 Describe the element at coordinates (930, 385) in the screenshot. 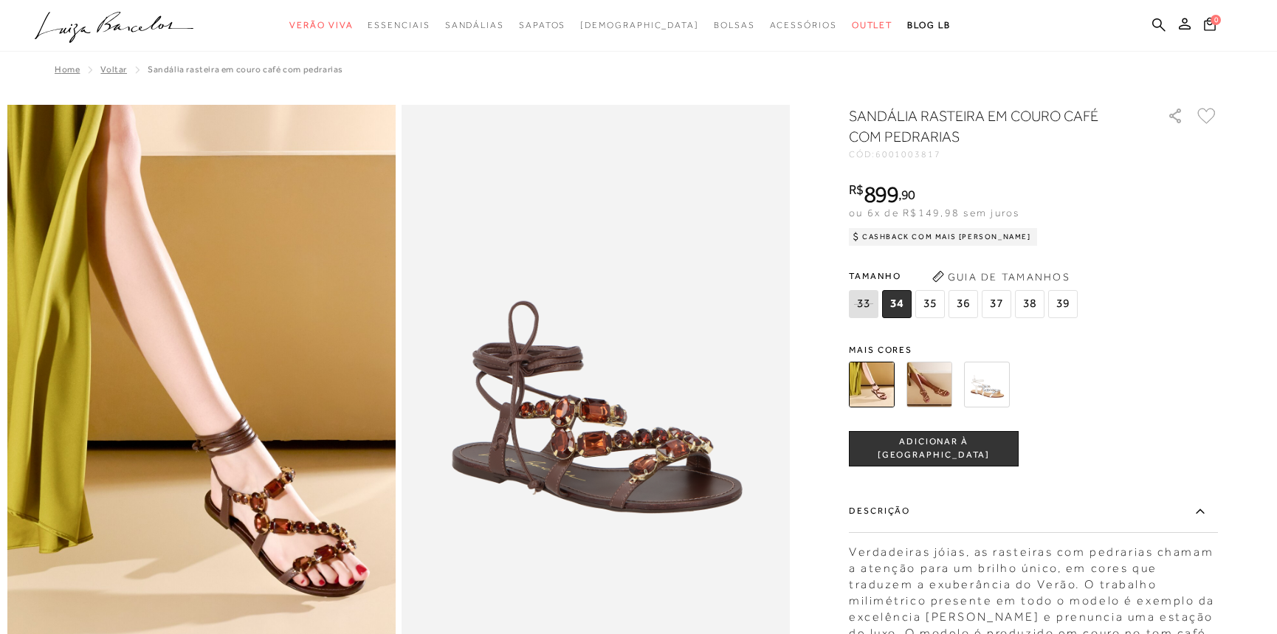

I see `img: SANDÁLIA RASTEIRA EM COURO CARAMELO COM PEDRARIAS` at that location.